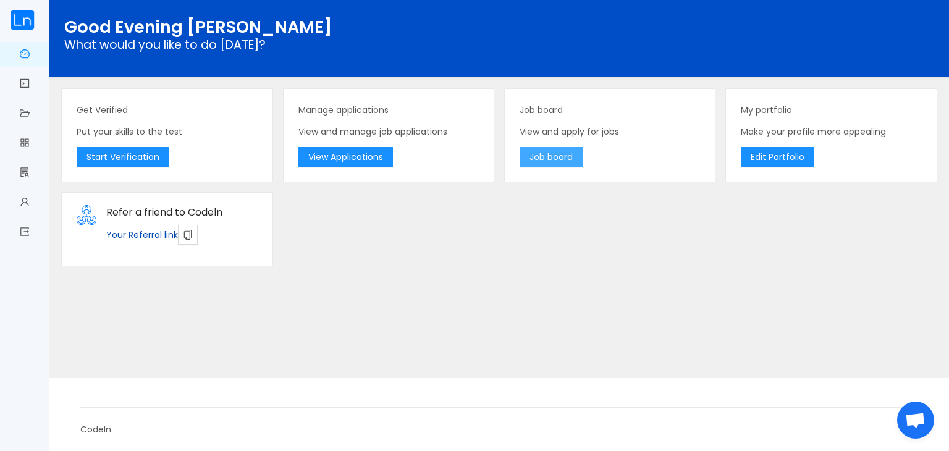 The width and height of the screenshot is (949, 451). Describe the element at coordinates (188, 235) in the screenshot. I see `button: icon: copy` at that location.